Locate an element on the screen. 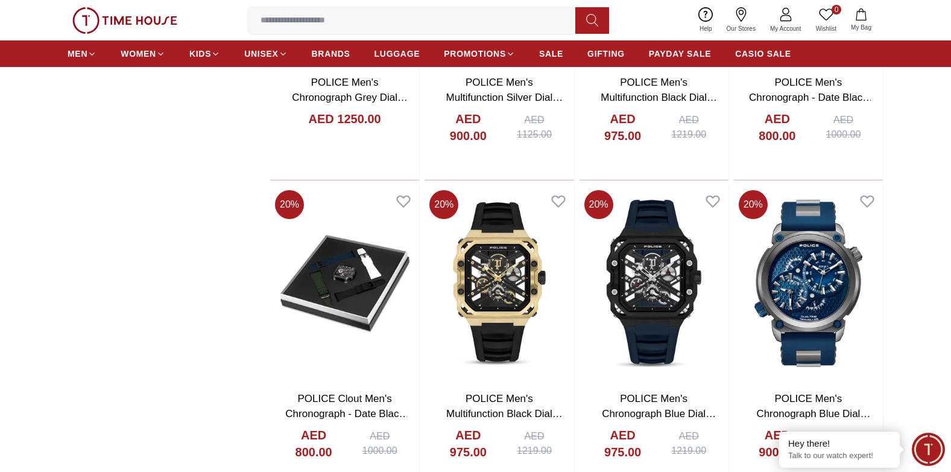 This screenshot has width=951, height=472. span: CASIO SALE is located at coordinates (763, 54).